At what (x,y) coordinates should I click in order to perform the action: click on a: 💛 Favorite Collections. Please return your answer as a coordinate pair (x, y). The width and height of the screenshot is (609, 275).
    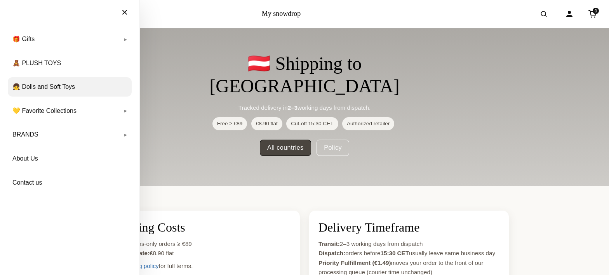
    Looking at the image, I should click on (70, 111).